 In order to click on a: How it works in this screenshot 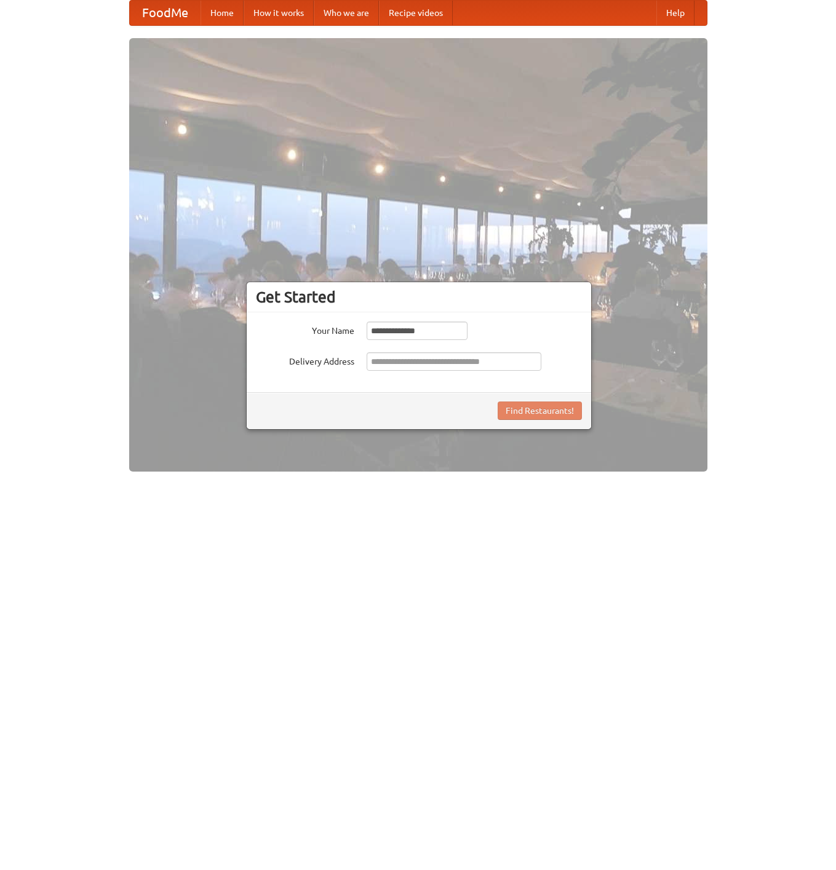, I will do `click(279, 13)`.